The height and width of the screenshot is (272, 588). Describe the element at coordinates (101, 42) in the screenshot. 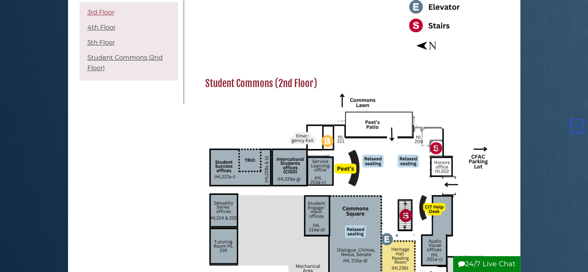

I see `a: 5th Floor` at that location.